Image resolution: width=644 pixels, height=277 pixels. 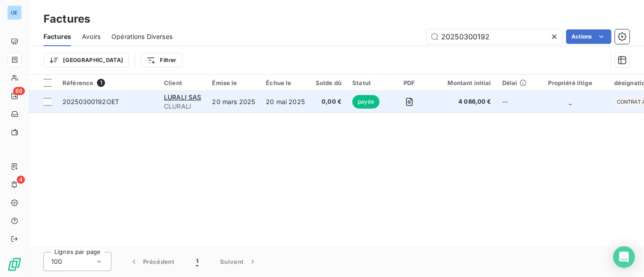 I want to click on span: Avoirs, so click(x=91, y=37).